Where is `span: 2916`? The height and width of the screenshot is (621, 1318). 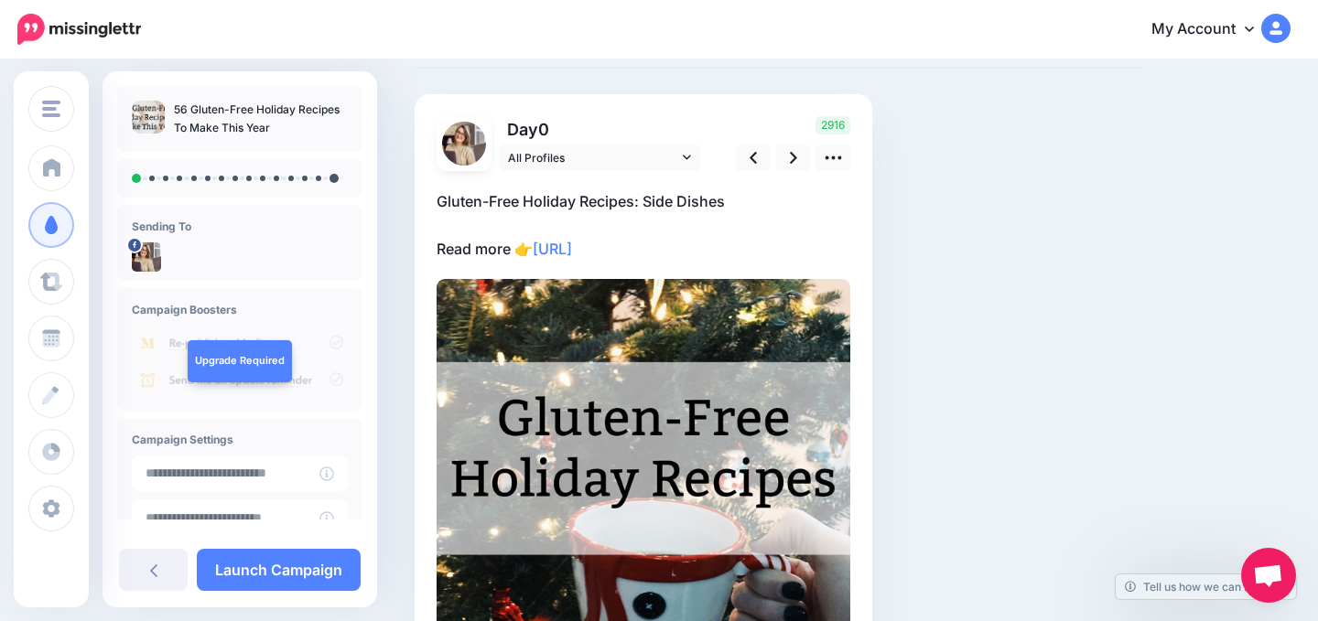 span: 2916 is located at coordinates (833, 125).